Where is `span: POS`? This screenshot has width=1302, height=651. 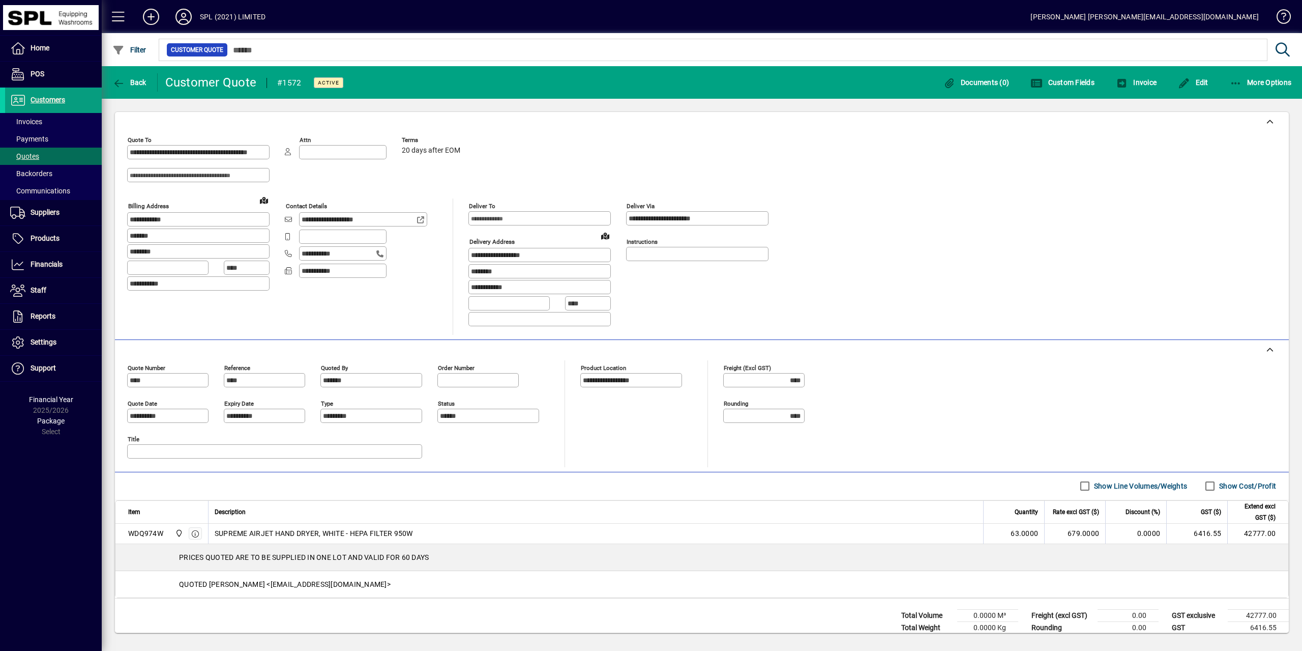 span: POS is located at coordinates (37, 74).